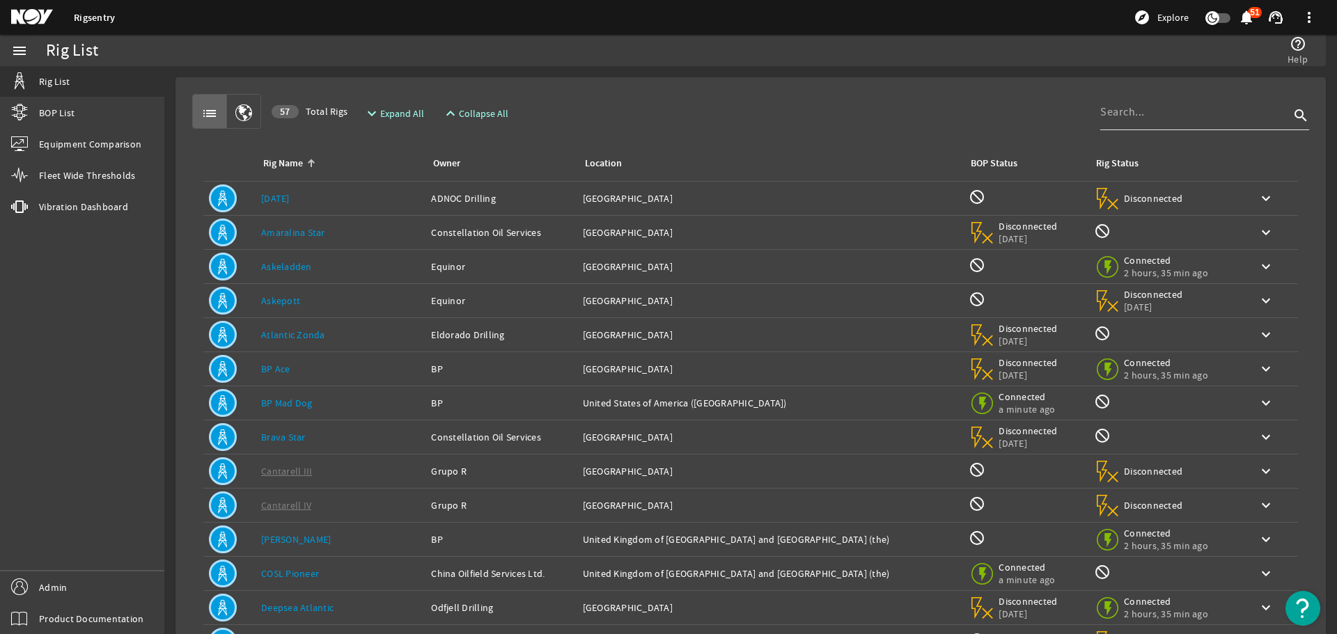  Describe the element at coordinates (87, 175) in the screenshot. I see `span: Fleet Wide Thresholds` at that location.